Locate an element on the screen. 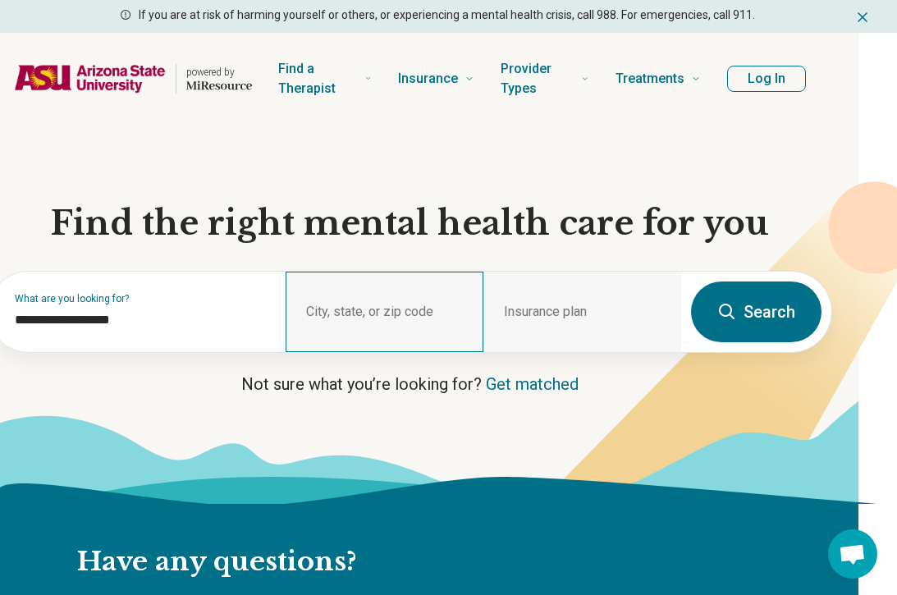  label: What are you looking for? is located at coordinates (140, 299).